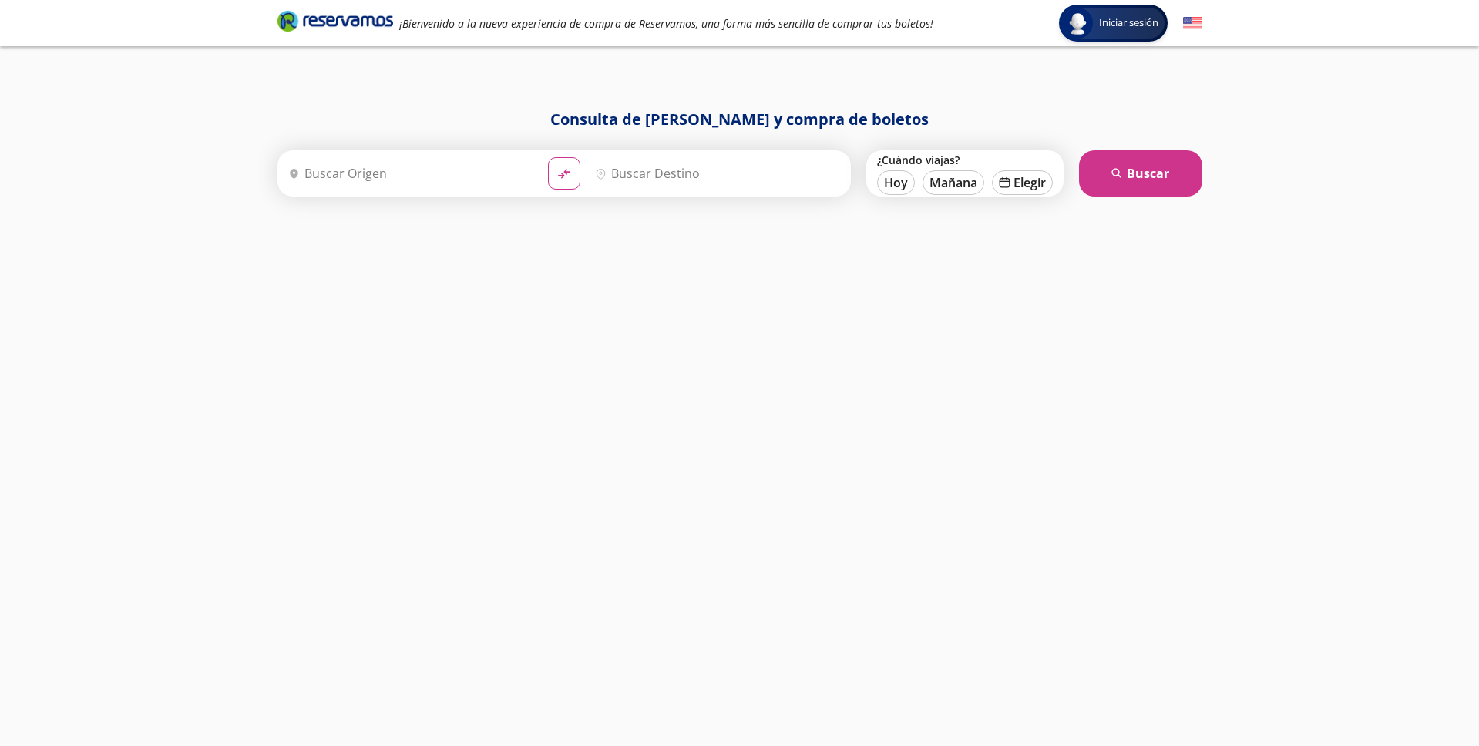  What do you see at coordinates (335, 21) in the screenshot?
I see `i: Brand Logo` at bounding box center [335, 21].